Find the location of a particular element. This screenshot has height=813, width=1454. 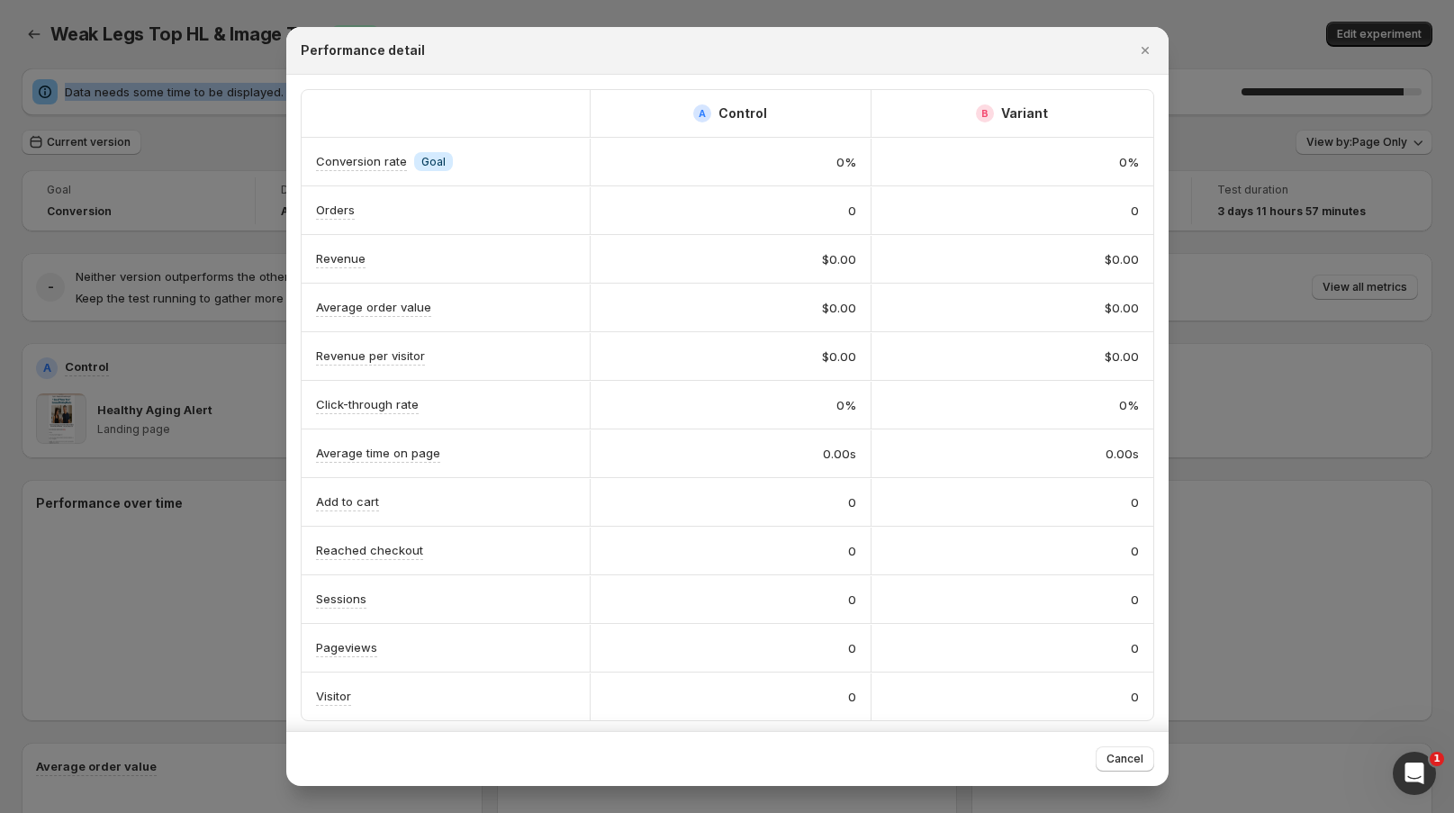

p: Average order value is located at coordinates (374, 307).